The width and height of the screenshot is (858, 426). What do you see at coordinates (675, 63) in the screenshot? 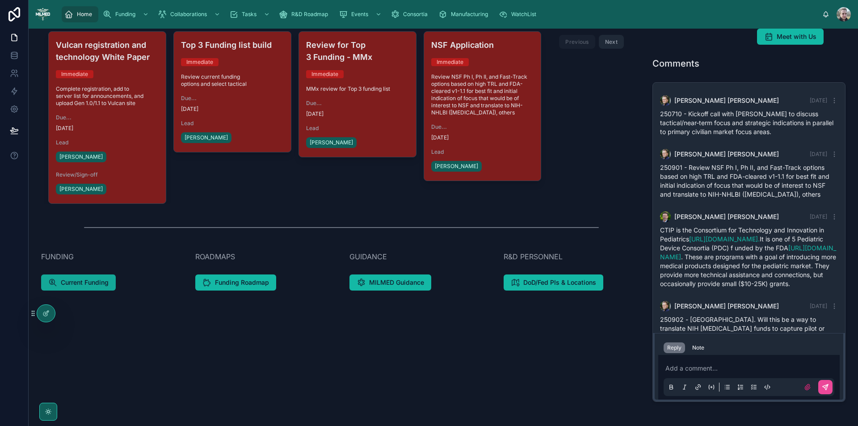
I see `h1: Comments` at bounding box center [675, 63].